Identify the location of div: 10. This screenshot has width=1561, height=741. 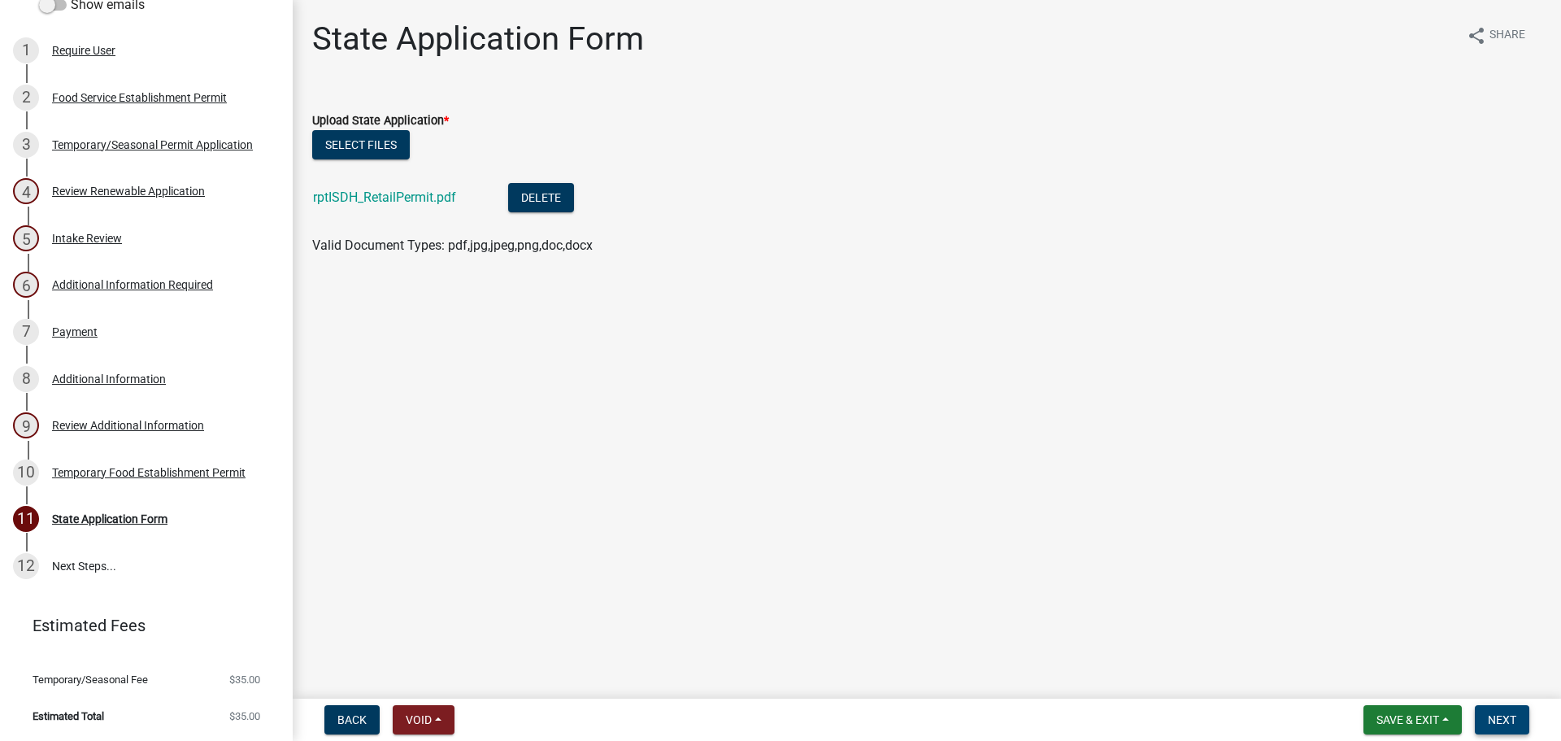
(26, 472).